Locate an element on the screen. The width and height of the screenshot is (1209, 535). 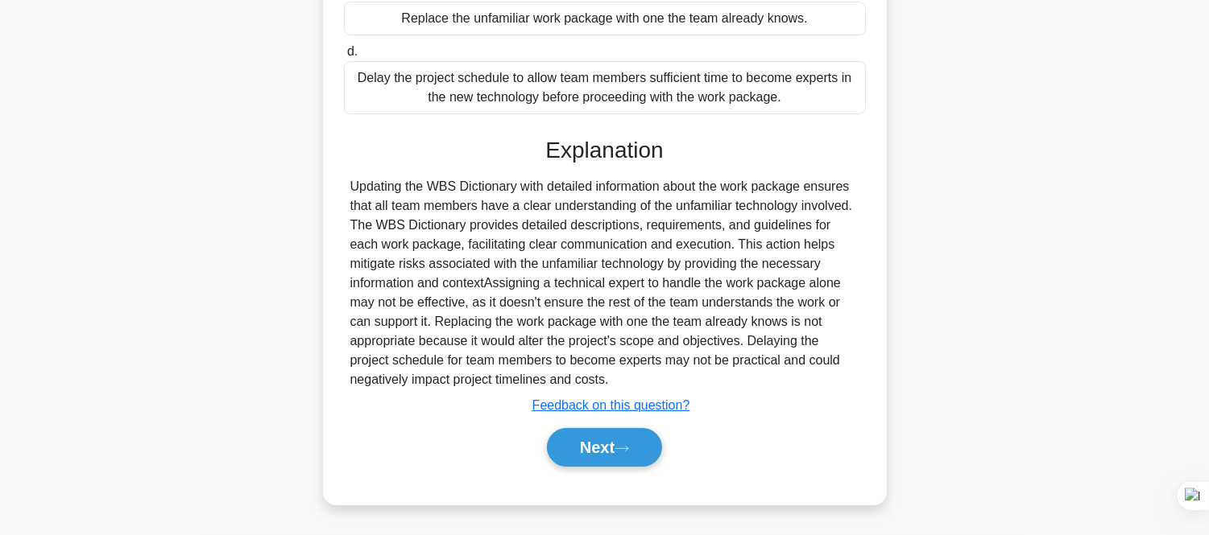
div: Delay the project schedule to allow team members sufficient time to become experts in the new tec... is located at coordinates (605, 88).